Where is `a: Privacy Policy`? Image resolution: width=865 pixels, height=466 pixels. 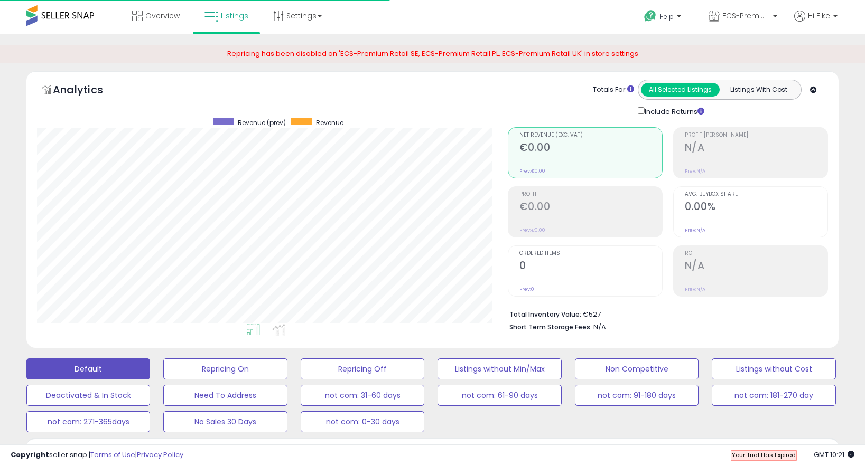
a: Privacy Policy is located at coordinates (160, 455).